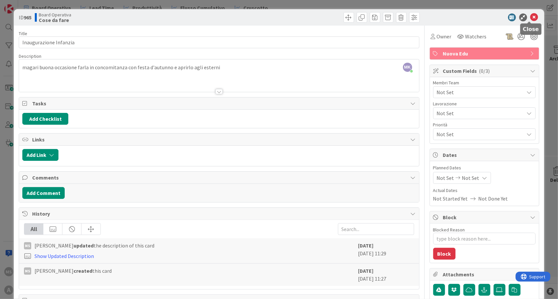 The width and height of the screenshot is (558, 299). I want to click on span: Links, so click(219, 140).